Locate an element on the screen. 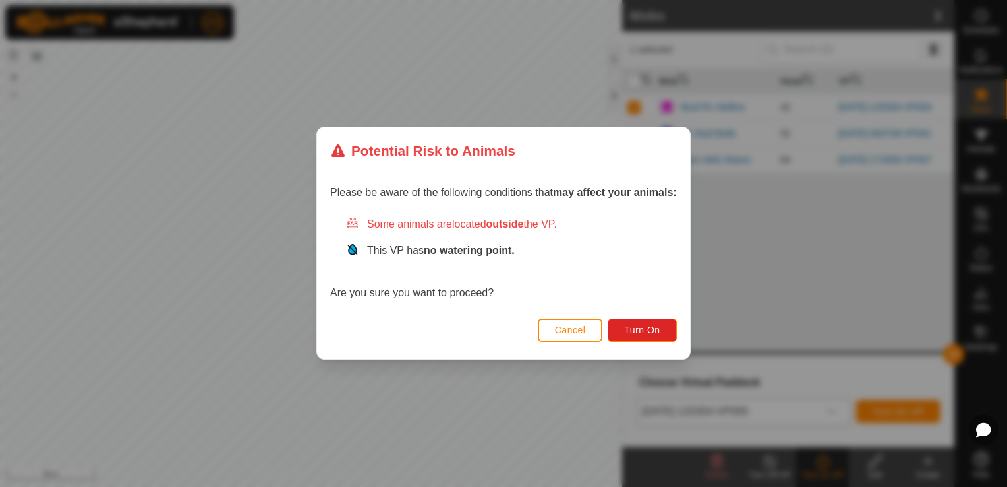  span: This VP has is located at coordinates (441, 251).